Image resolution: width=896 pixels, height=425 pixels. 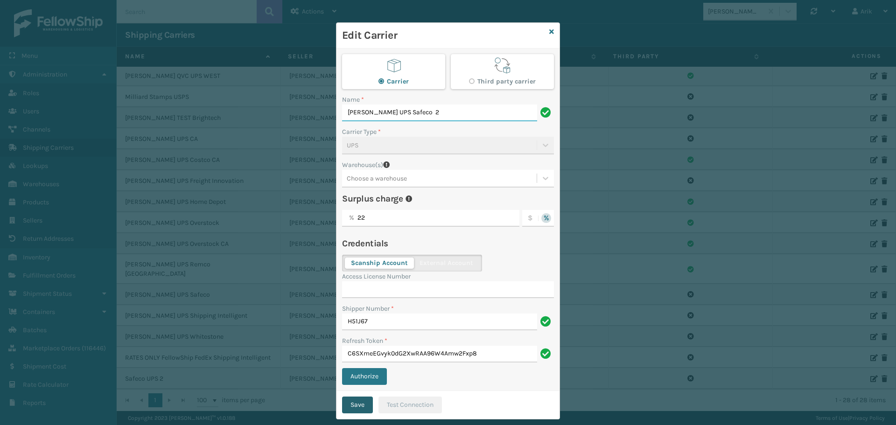 What do you see at coordinates (376, 276) in the screenshot?
I see `label: Access License Number` at bounding box center [376, 276].